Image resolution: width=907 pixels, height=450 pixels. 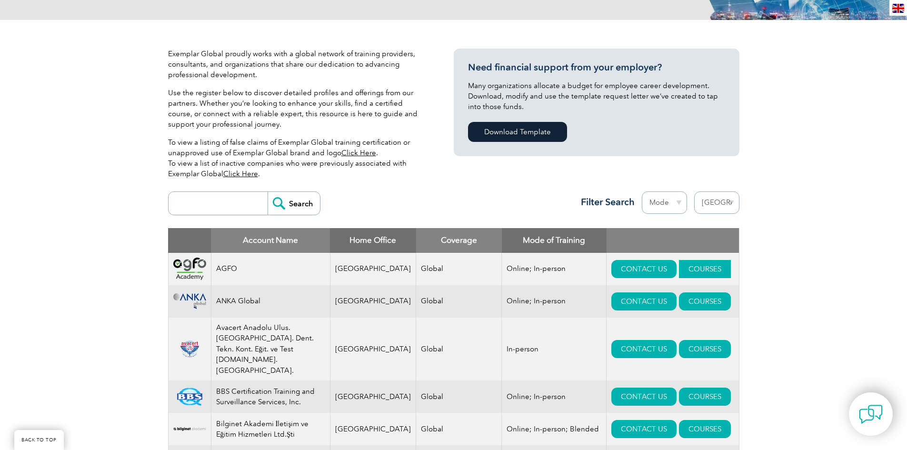 I want to click on img: 2d900779-188b-ea11-a811-000d3ae11abd-logo.png, so click(x=189, y=268).